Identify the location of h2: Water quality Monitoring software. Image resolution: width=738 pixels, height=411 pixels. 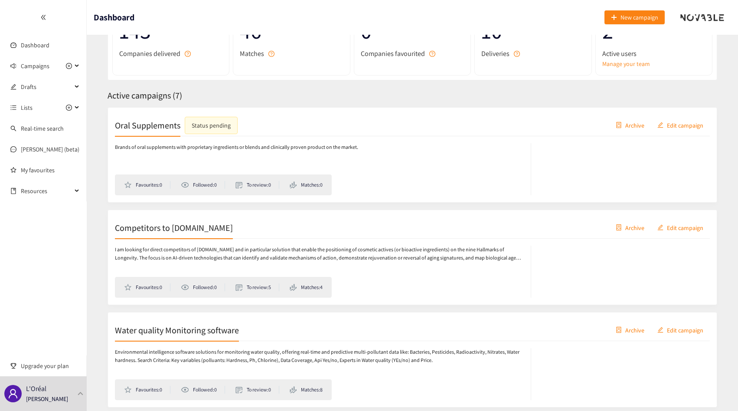
(177, 330).